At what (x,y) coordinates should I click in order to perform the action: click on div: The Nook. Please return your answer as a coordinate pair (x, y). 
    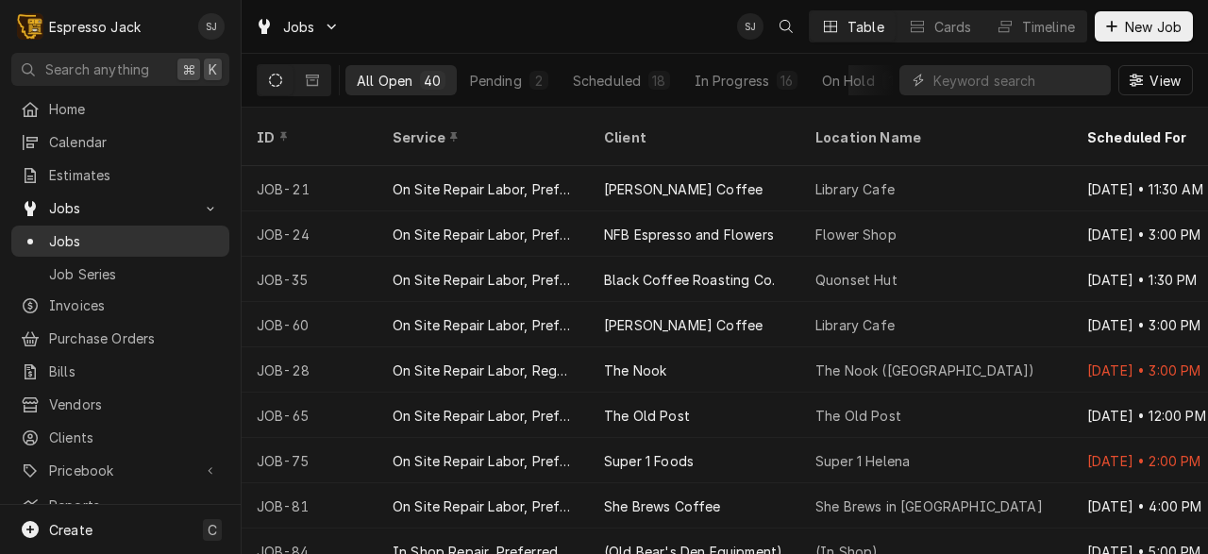
    Looking at the image, I should click on (635, 370).